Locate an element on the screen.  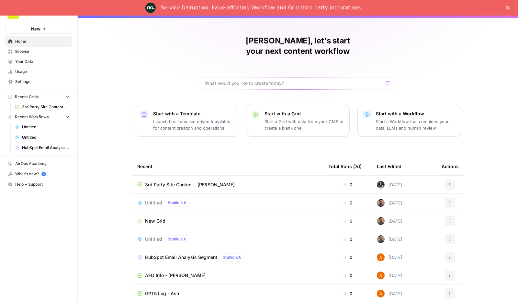
img: 211aqkik8j7ucmuyaav4z84kfrnn is located at coordinates (381, 185).